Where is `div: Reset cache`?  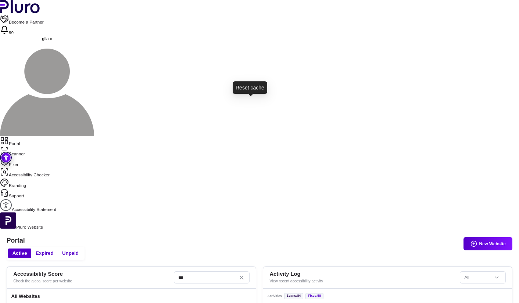
div: Reset cache is located at coordinates (250, 88).